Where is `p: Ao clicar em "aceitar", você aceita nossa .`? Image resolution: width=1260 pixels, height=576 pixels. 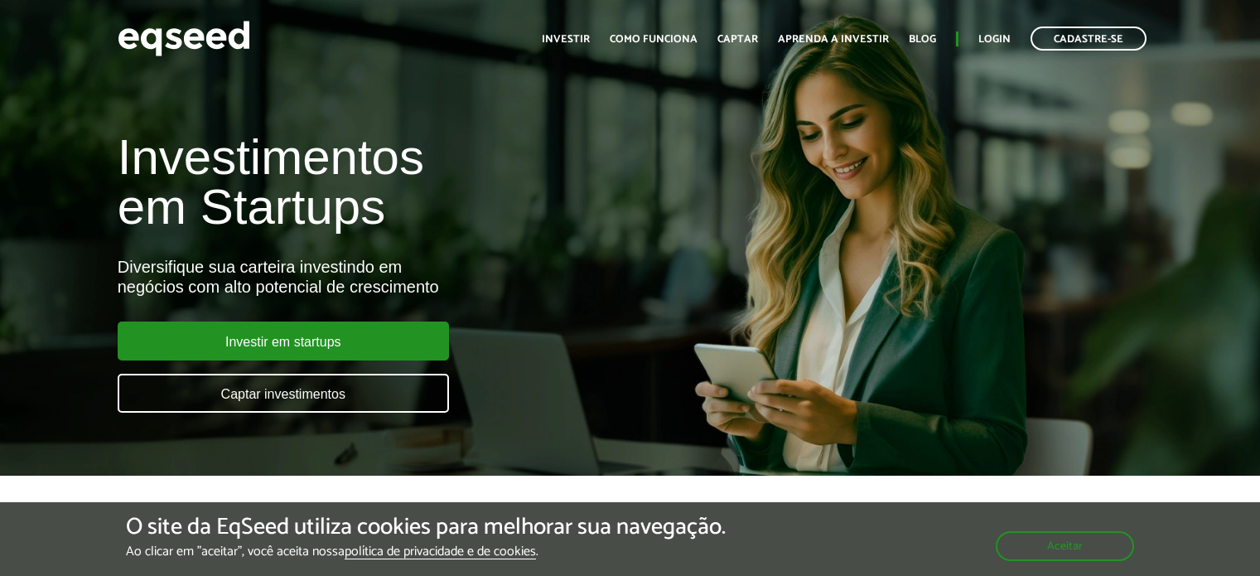
p: Ao clicar em "aceitar", você aceita nossa . is located at coordinates (426, 551).